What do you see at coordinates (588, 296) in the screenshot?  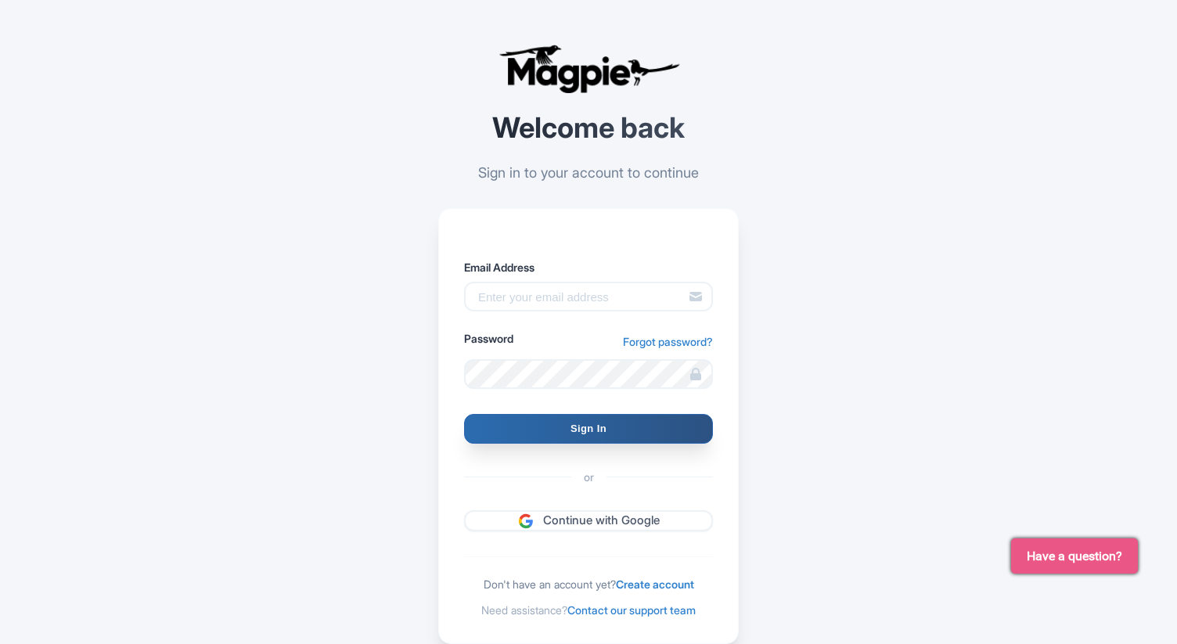 I see `input: Enter your email address` at bounding box center [588, 296].